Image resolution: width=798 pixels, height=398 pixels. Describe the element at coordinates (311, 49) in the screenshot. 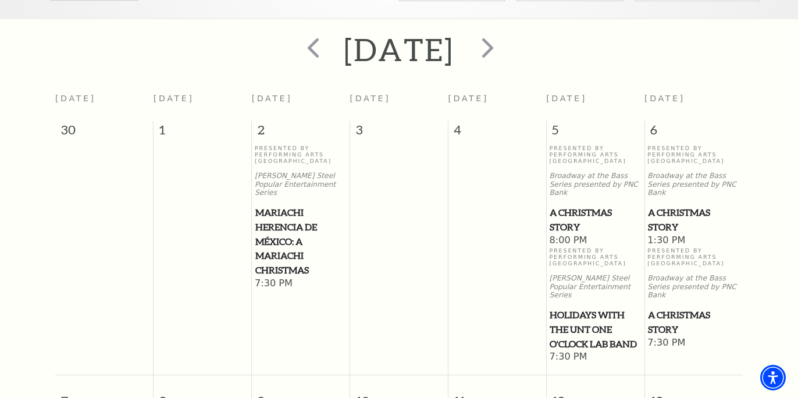

I see `button: prev` at that location.